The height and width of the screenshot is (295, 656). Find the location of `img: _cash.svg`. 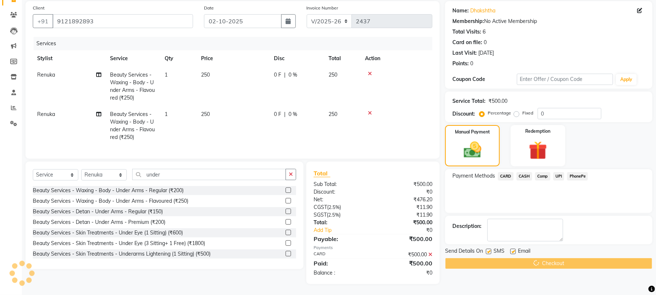

img: _cash.svg is located at coordinates (472, 150).